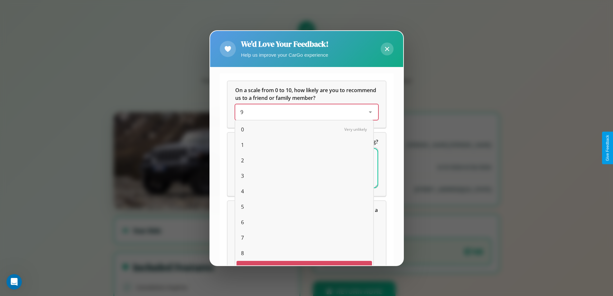 Image resolution: width=613 pixels, height=296 pixels. Describe the element at coordinates (285, 55) in the screenshot. I see `p: Help us improve your CarGo experience` at that location.